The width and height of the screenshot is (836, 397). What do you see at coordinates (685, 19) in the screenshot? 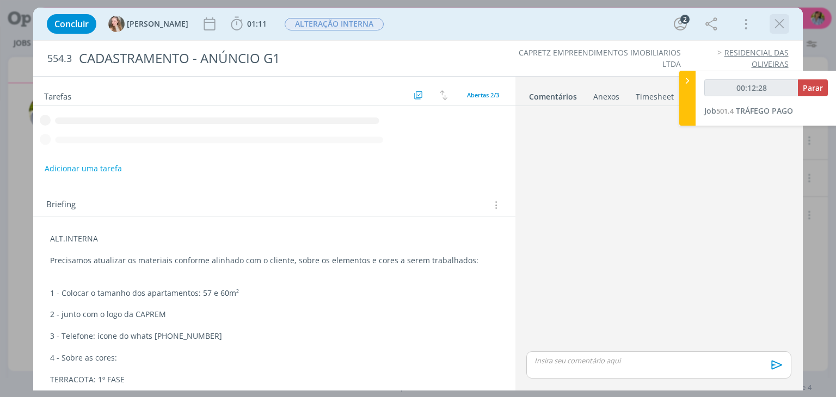
I see `div: 2` at bounding box center [685, 19].